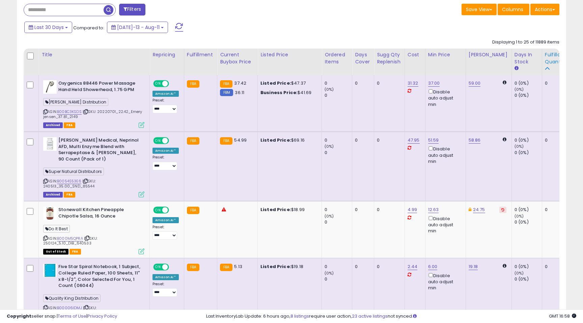  I want to click on small: FBM, so click(226, 92).